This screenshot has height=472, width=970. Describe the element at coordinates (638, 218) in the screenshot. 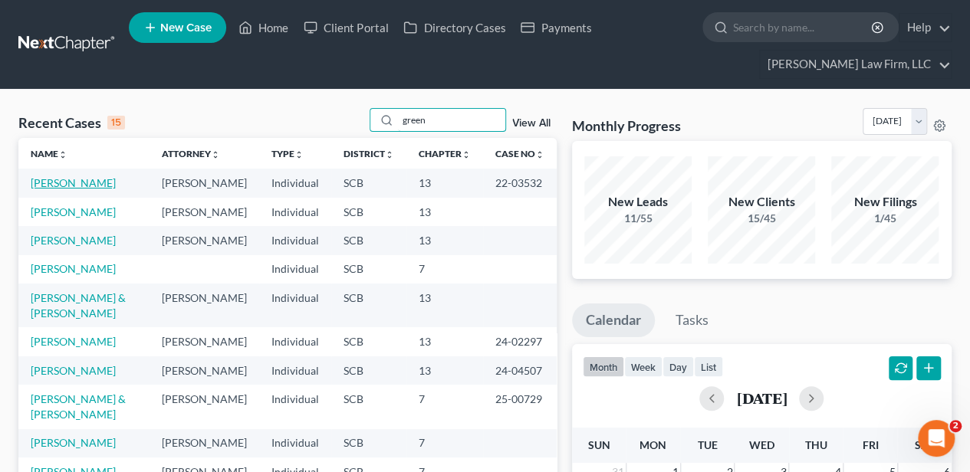

I see `div: 11/55` at that location.